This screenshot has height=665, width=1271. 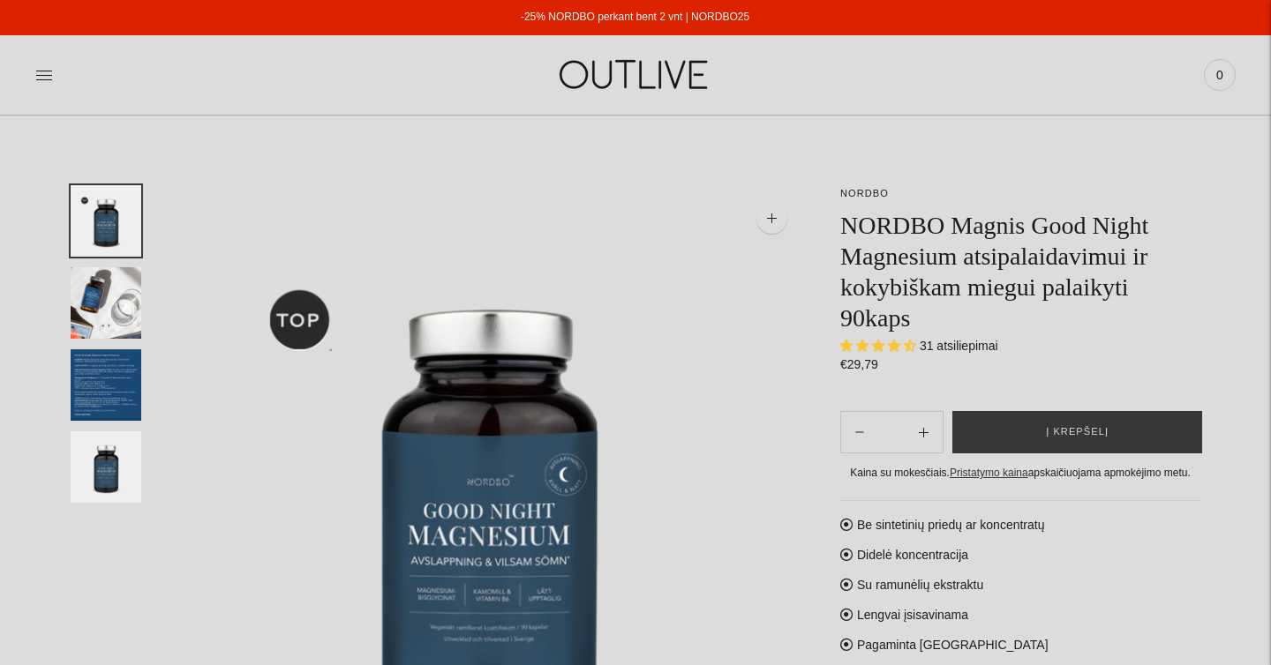 What do you see at coordinates (1020, 272) in the screenshot?
I see `h1: NORDBO Magnis Good Night Magnesium atsipalaidavimui ir kokybiškam miegui palaikyti 90kaps` at bounding box center [1020, 272].